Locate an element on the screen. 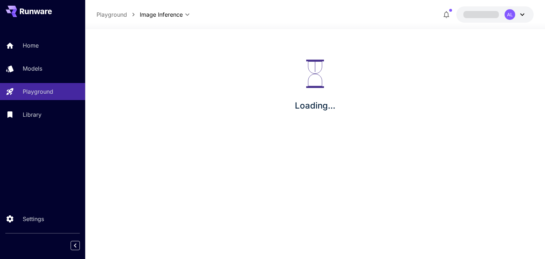  p: Settings is located at coordinates (33, 219).